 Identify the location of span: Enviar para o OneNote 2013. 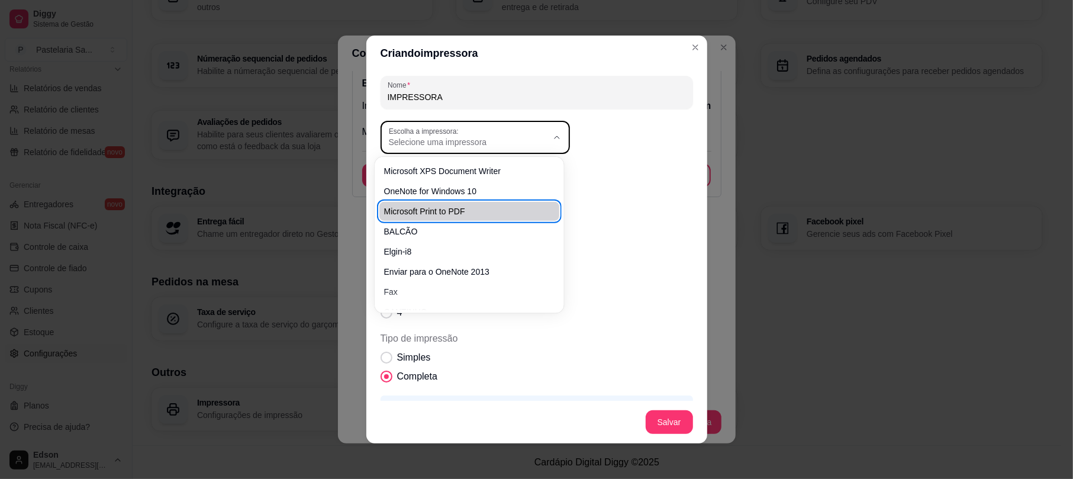
(463, 272).